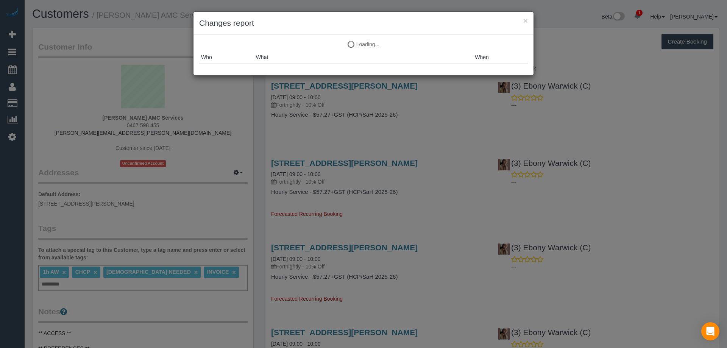 Image resolution: width=727 pixels, height=348 pixels. I want to click on sui-modal: Changes report, so click(363, 44).